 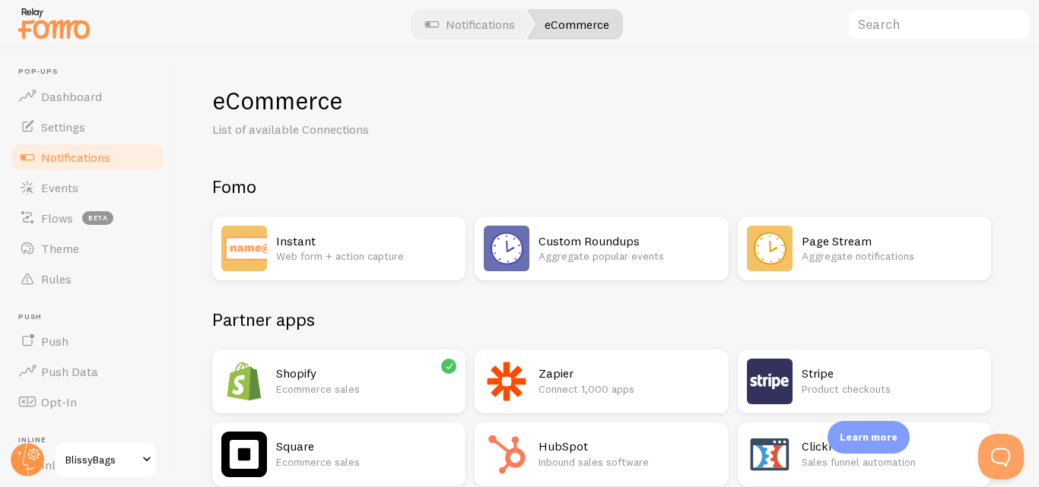 What do you see at coordinates (506, 382) in the screenshot?
I see `img: Zapier` at bounding box center [506, 382].